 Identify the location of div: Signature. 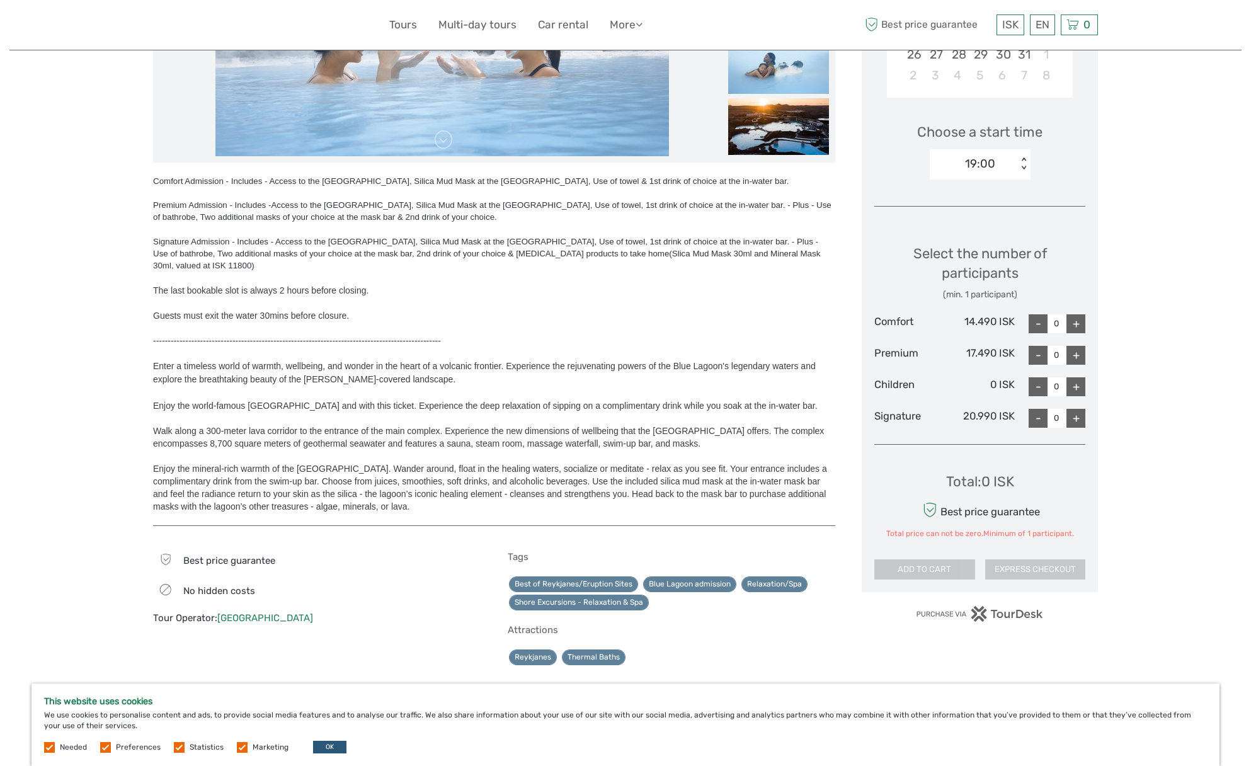
(909, 418).